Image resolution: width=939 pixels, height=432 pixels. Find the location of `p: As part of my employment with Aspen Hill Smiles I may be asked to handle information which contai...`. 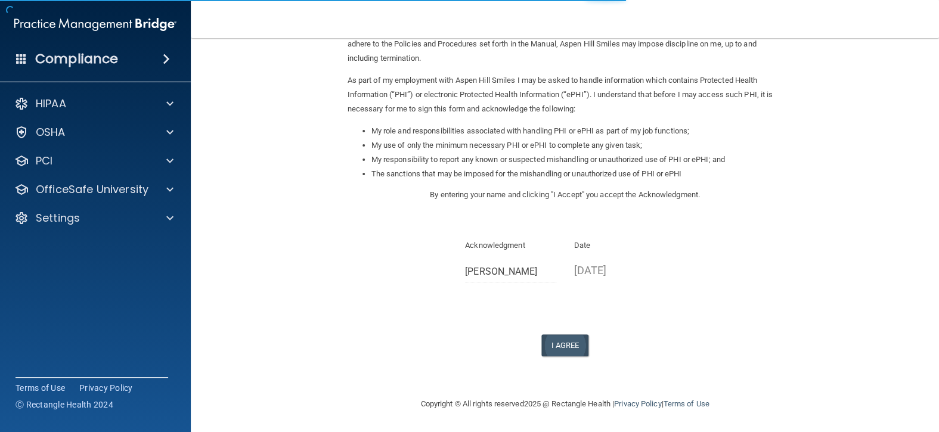

p: As part of my employment with Aspen Hill Smiles I may be asked to handle information which contai... is located at coordinates (565, 95).